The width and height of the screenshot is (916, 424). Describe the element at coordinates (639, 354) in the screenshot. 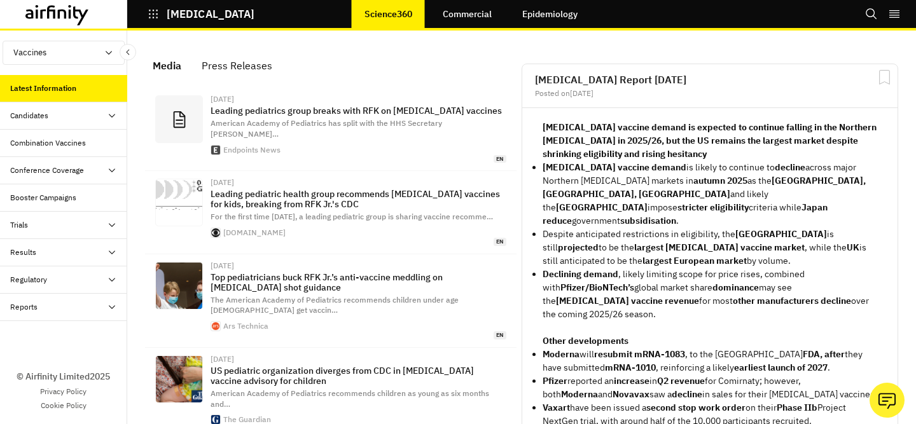

I see `strong: resubmit mRNA-1083` at that location.